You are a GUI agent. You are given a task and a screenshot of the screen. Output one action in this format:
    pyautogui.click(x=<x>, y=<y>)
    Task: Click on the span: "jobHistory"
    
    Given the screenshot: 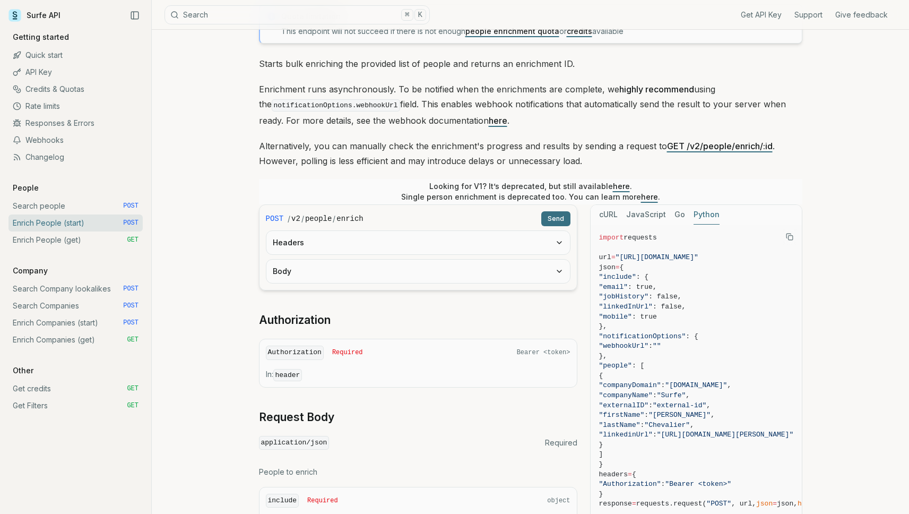 What is the action you would take?
    pyautogui.click(x=624, y=296)
    